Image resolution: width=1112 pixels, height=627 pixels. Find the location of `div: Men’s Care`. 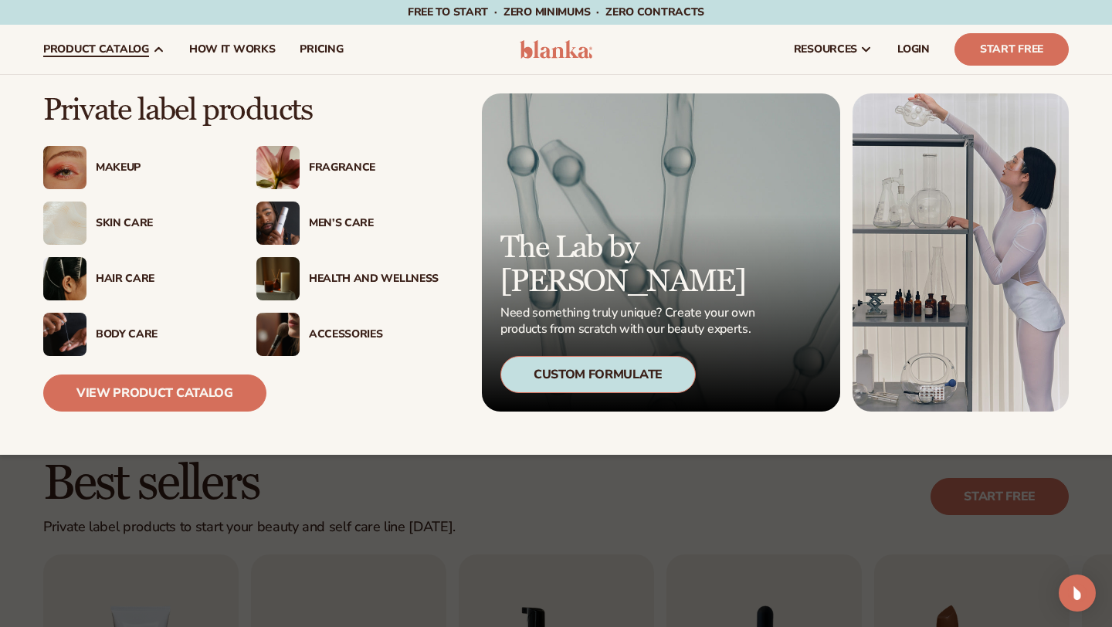

div: Men’s Care is located at coordinates (374, 223).